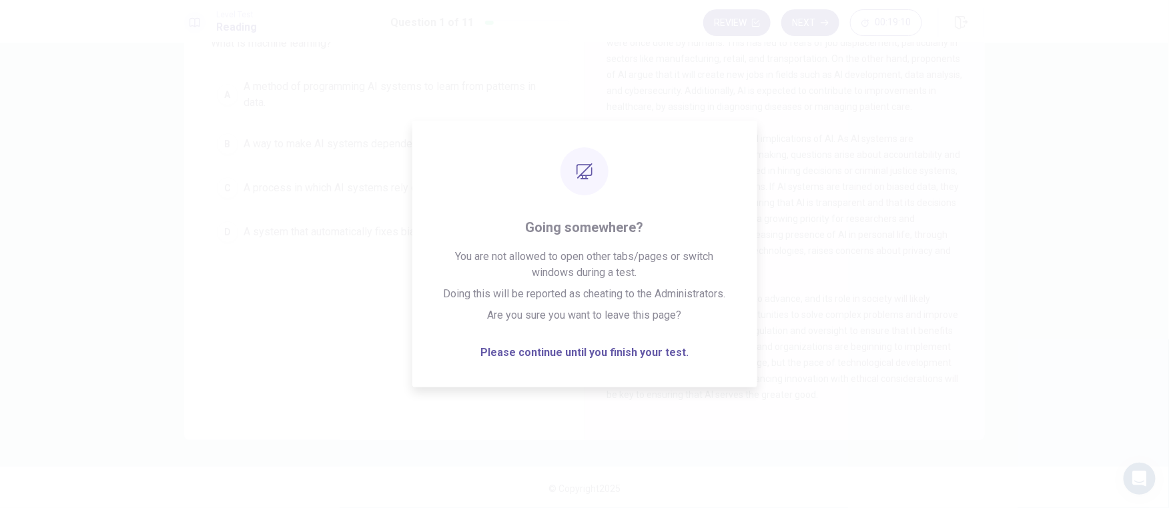  What do you see at coordinates (384, 144) in the screenshot?
I see `button: BA way to make AI systems dependent on human input.` at bounding box center [384, 144].